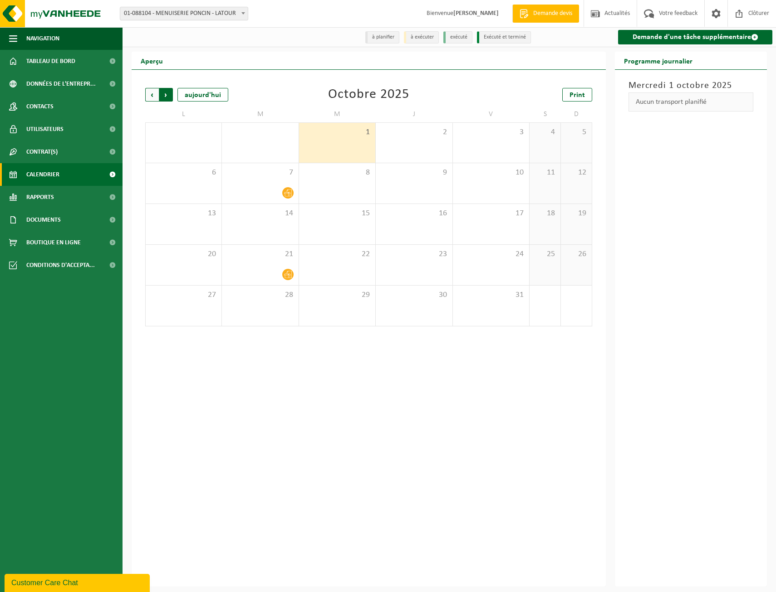 The image size is (776, 592). What do you see at coordinates (40, 197) in the screenshot?
I see `span: Rapports` at bounding box center [40, 197].